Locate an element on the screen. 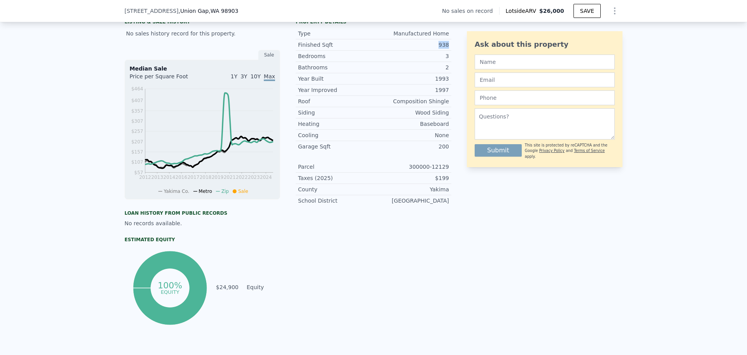 The width and height of the screenshot is (747, 355). tspan: 2014 is located at coordinates (169, 177).